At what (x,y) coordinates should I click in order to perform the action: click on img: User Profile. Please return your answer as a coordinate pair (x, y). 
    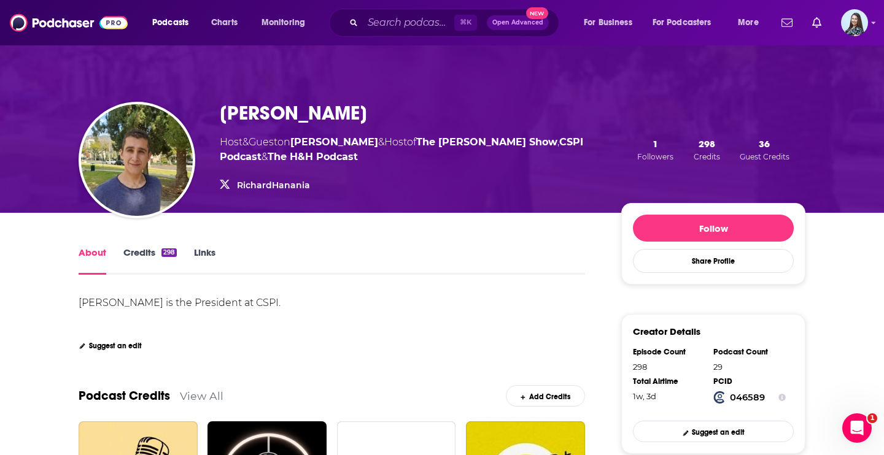
    Looking at the image, I should click on (854, 23).